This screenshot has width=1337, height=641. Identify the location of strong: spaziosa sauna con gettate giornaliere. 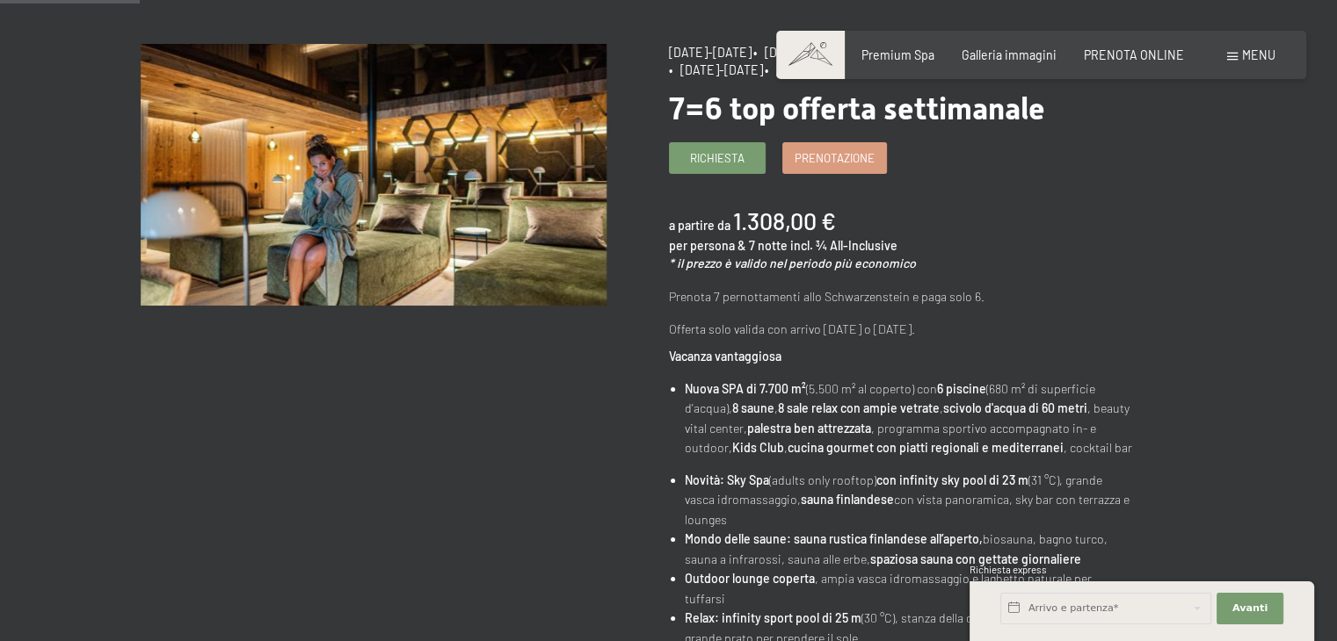
(975, 559).